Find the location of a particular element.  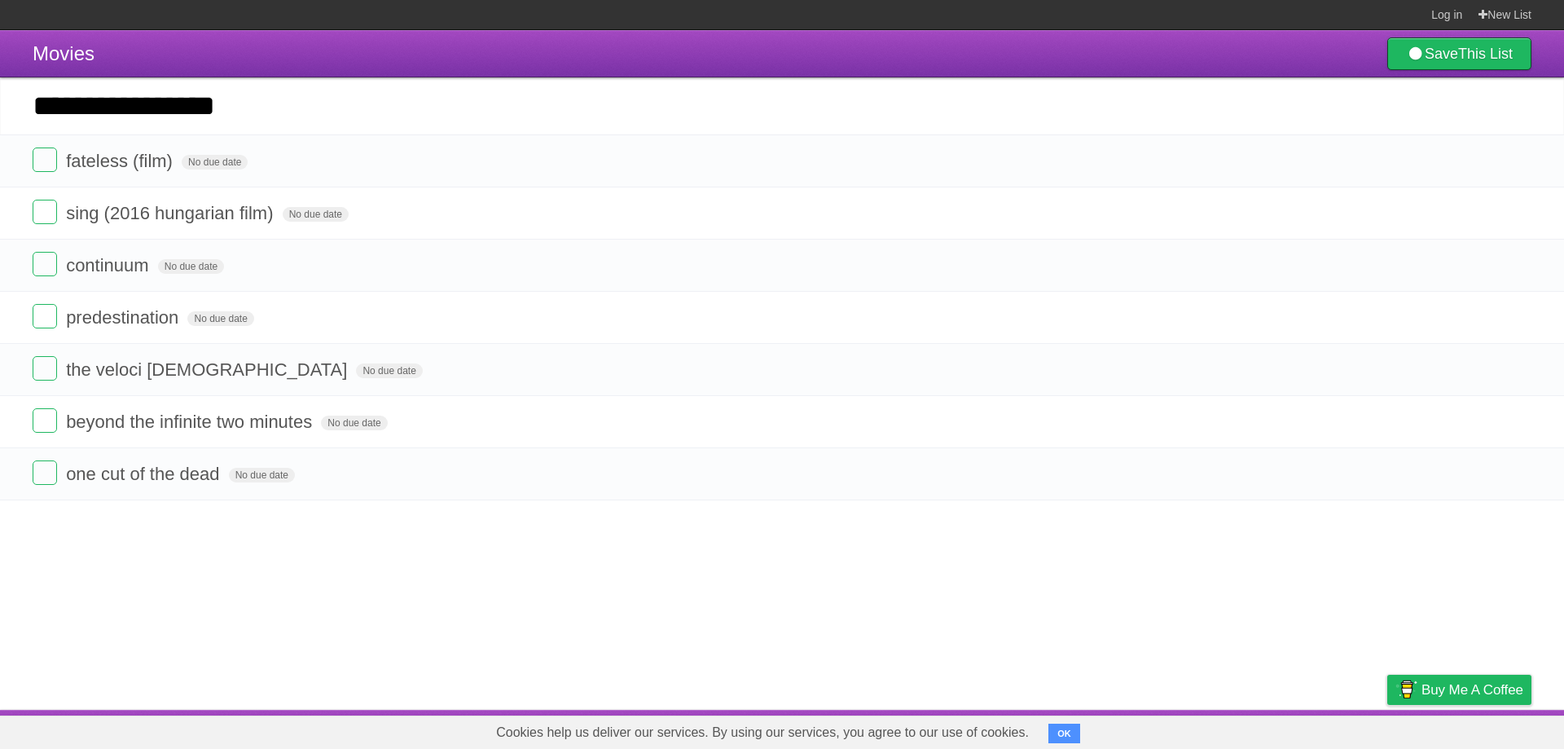

span: Cookies help us deliver our services. By using our services, you agree to our use of cookies. is located at coordinates (763, 732).